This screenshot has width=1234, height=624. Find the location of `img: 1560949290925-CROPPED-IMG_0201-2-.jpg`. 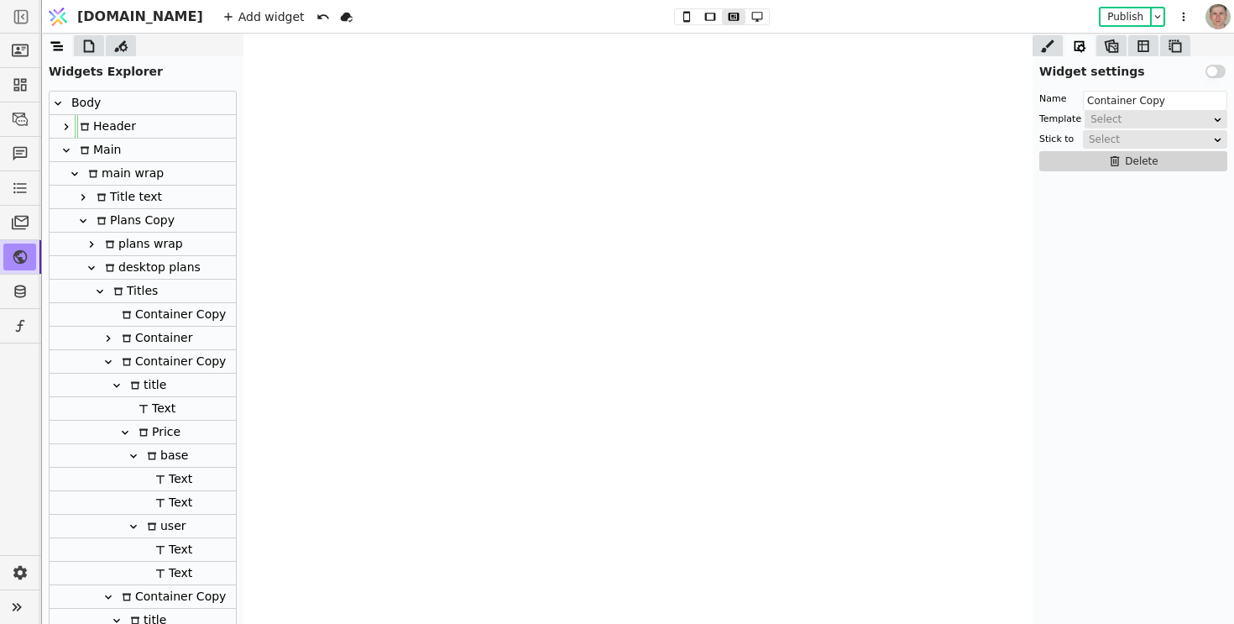

img: 1560949290925-CROPPED-IMG_0201-2-.jpg is located at coordinates (1218, 17).